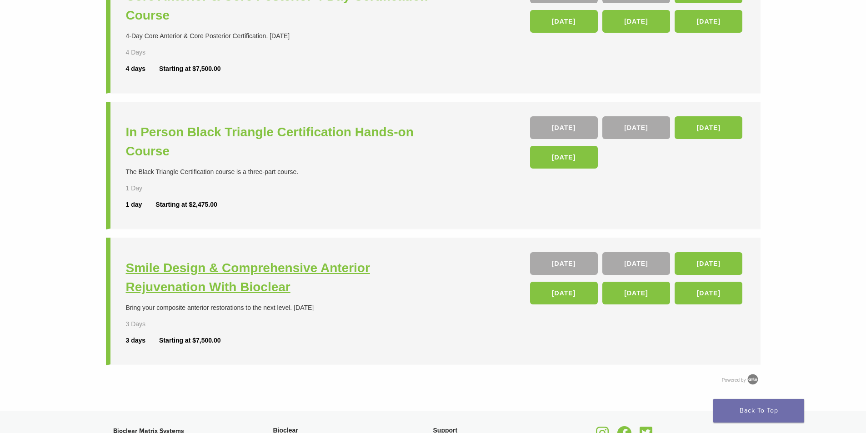 This screenshot has height=433, width=866. What do you see at coordinates (143, 69) in the screenshot?
I see `div: 4 days` at bounding box center [143, 69].